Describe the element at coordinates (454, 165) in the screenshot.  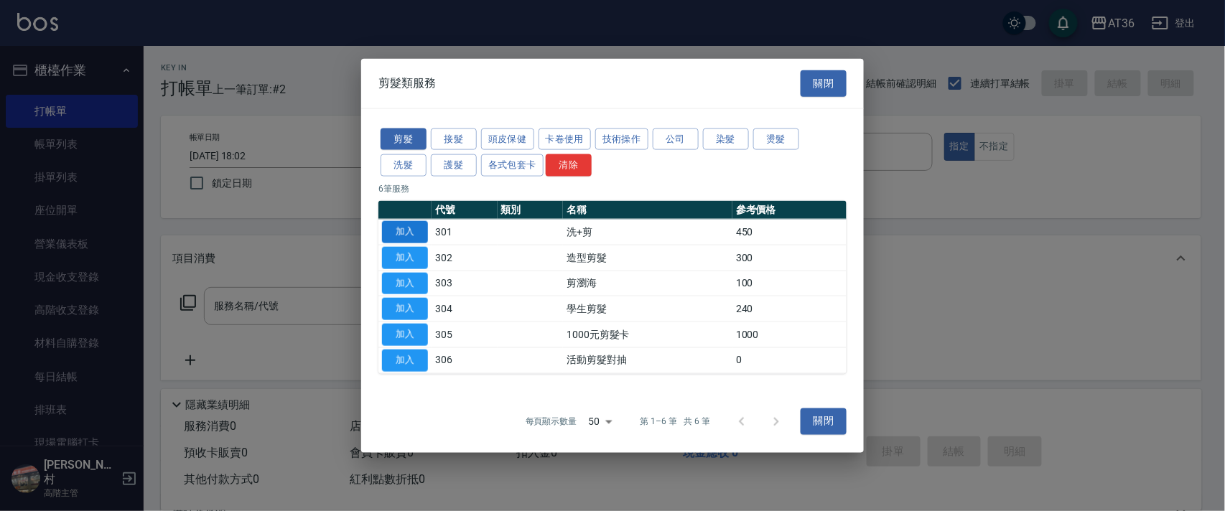
I see `button: 護髮` at that location.